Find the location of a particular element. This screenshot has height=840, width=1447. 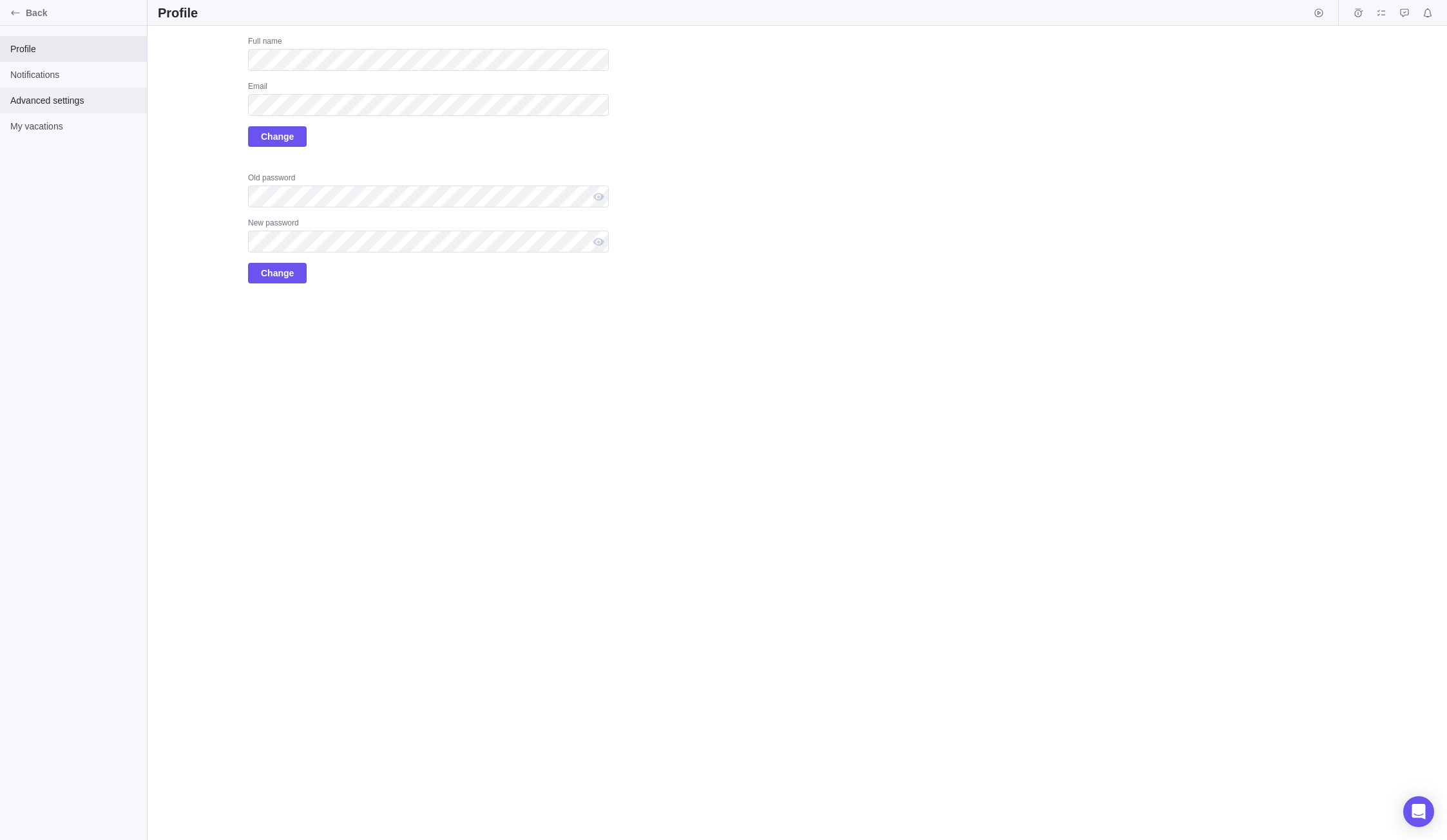

div: New password is located at coordinates (428, 225).